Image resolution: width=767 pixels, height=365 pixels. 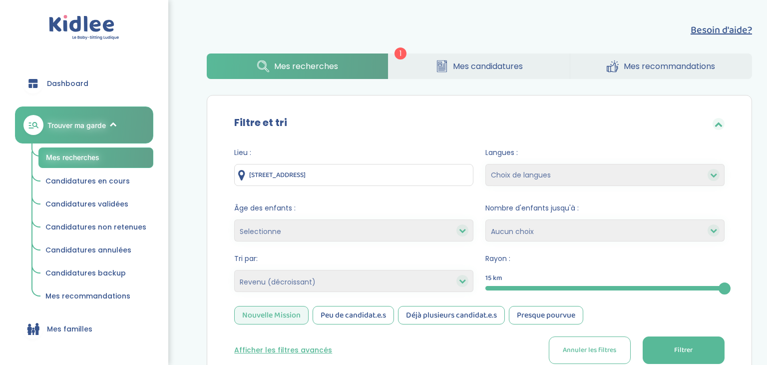 What do you see at coordinates (96, 227) in the screenshot?
I see `a: Candidatures non retenues` at bounding box center [96, 227].